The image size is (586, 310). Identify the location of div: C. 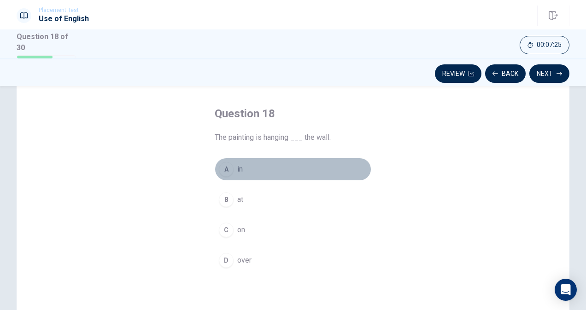
(226, 230).